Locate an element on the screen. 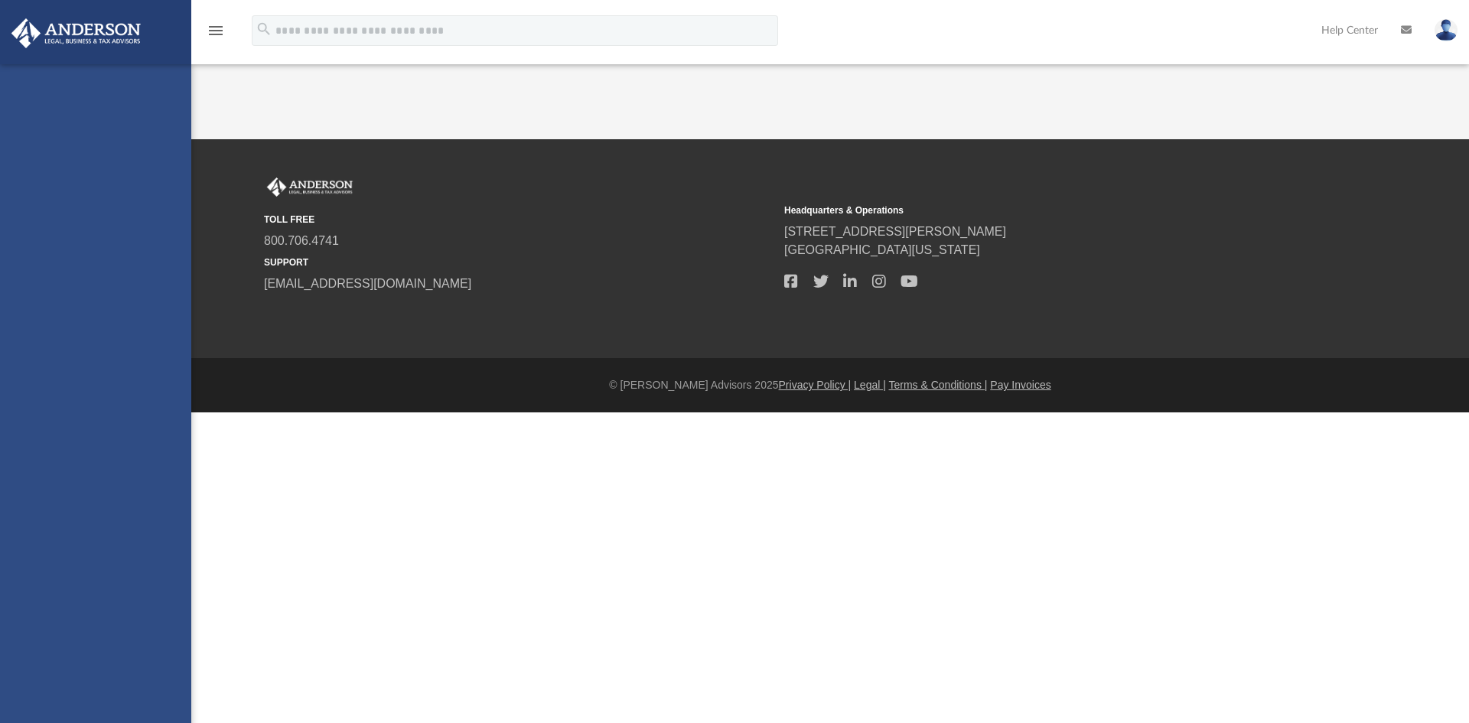 Image resolution: width=1469 pixels, height=723 pixels. small: TOLL FREE is located at coordinates (519, 220).